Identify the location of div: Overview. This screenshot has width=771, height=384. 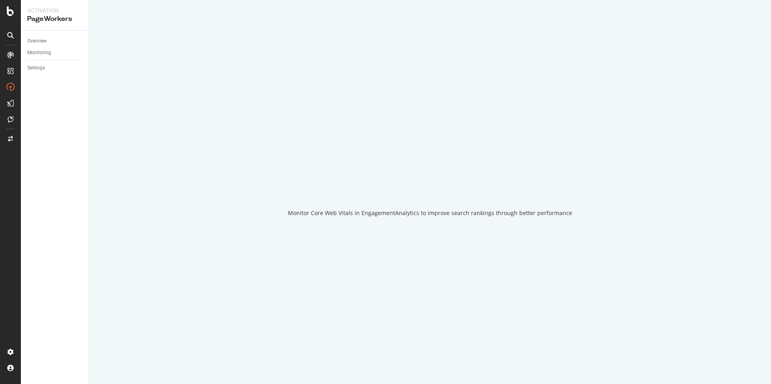
(37, 41).